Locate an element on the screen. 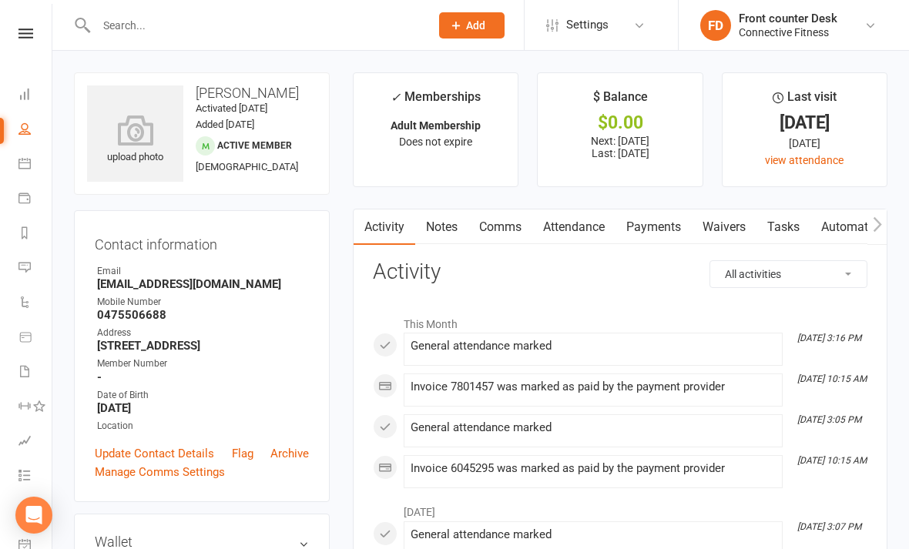  a: What's New is located at coordinates (35, 511).